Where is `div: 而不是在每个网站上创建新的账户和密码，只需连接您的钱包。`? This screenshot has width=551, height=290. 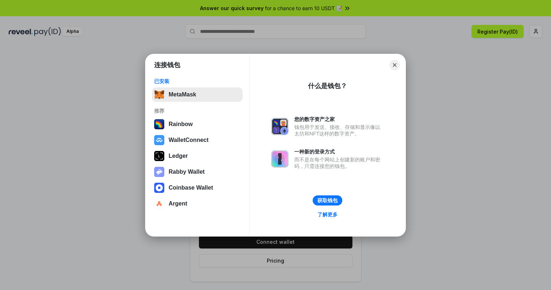 div: 而不是在每个网站上创建新的账户和密码，只需连接您的钱包。 is located at coordinates (339, 163).